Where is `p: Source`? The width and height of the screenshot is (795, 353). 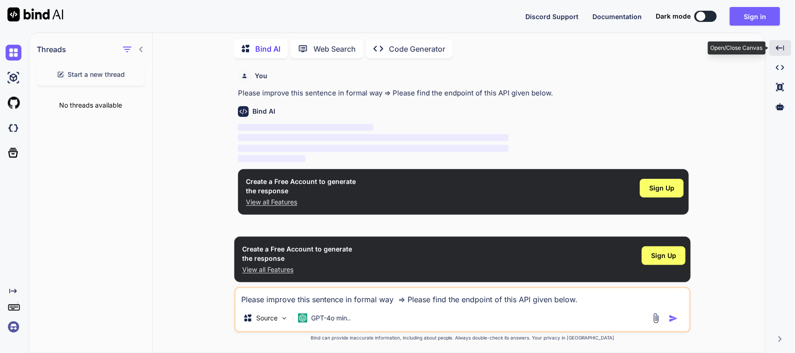
p: Source is located at coordinates (267, 318).